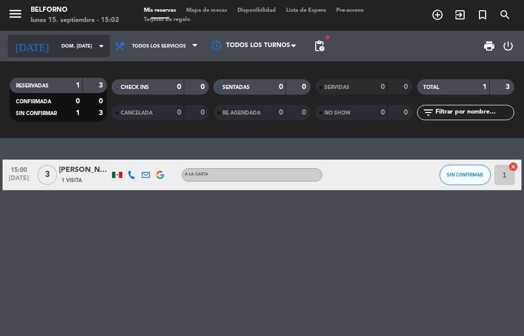 This screenshot has width=524, height=336. Describe the element at coordinates (337, 88) in the screenshot. I see `span: SERVIDAS` at that location.